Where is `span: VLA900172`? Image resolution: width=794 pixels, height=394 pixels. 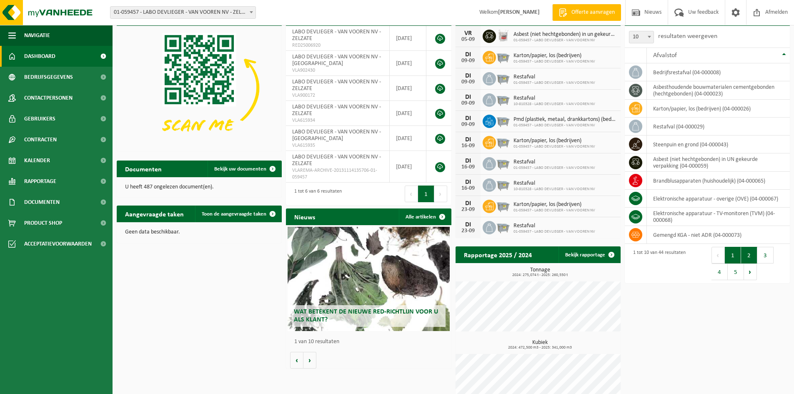 span: VLA900172 is located at coordinates (338, 95).